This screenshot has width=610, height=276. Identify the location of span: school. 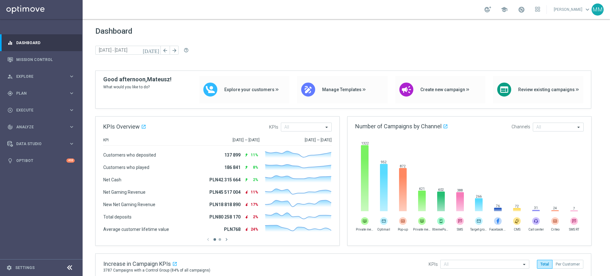
(504, 10).